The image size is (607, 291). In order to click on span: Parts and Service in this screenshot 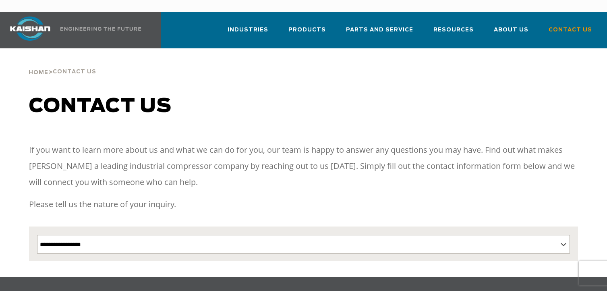, I will do `click(379, 30)`.